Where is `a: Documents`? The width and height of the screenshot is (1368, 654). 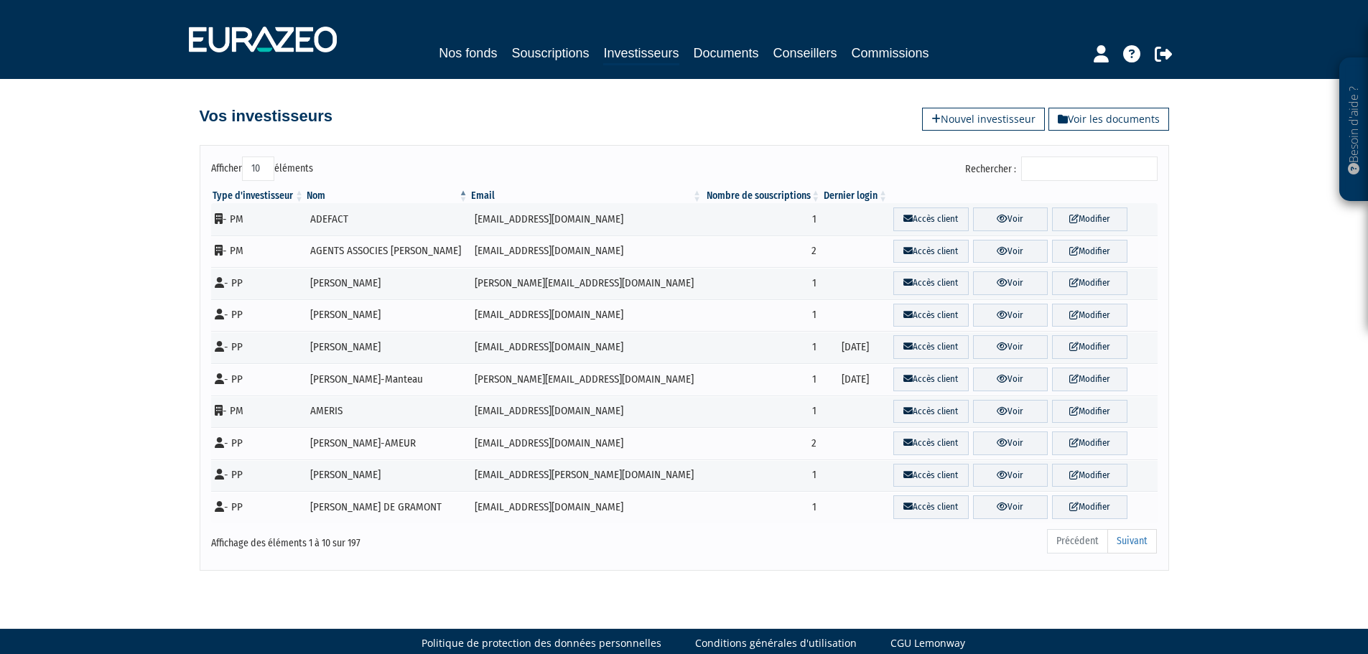
a: Documents is located at coordinates (726, 53).